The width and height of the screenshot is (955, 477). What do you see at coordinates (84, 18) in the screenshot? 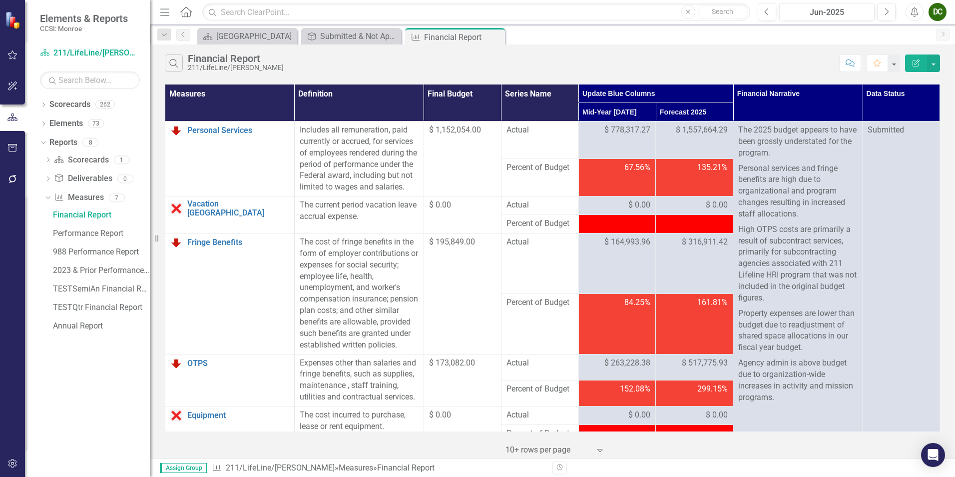
I see `span: Elements & Reports` at bounding box center [84, 18].